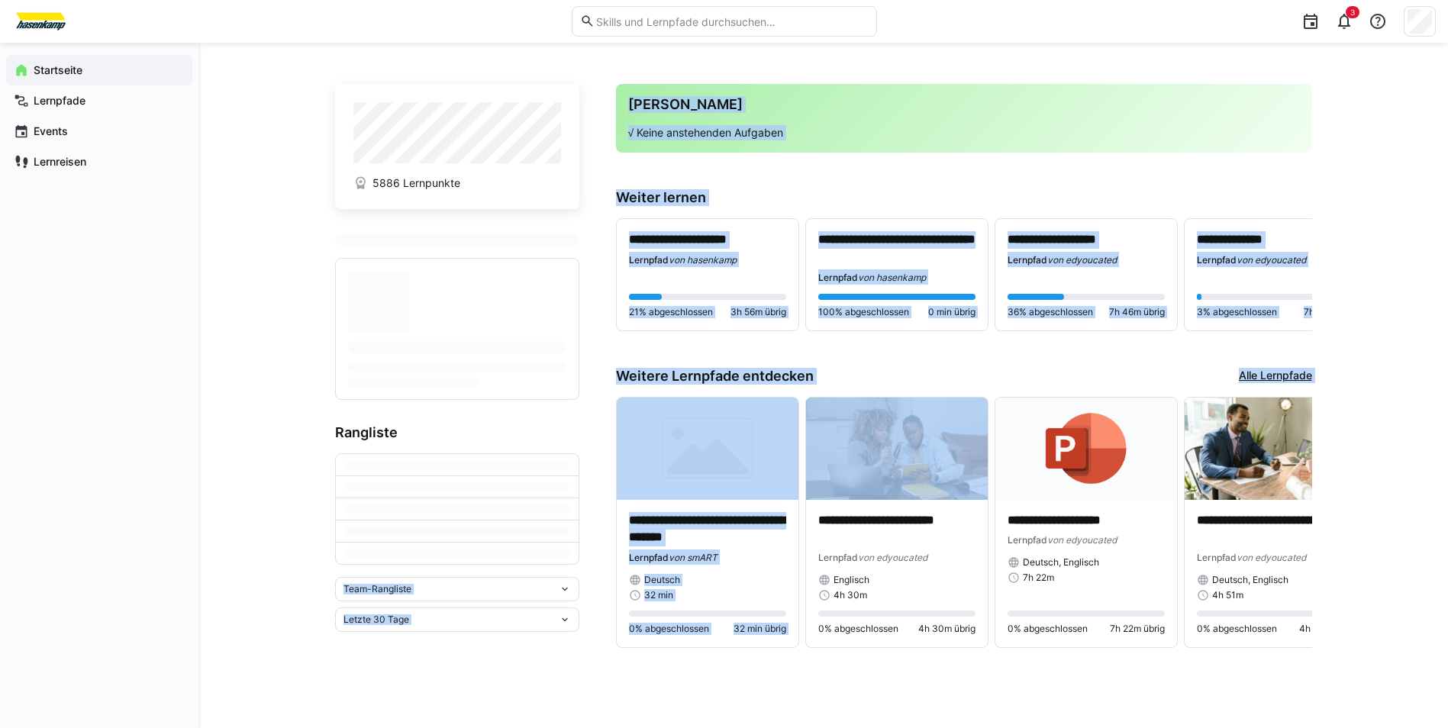  I want to click on span: 4h 51m, so click(1228, 595).